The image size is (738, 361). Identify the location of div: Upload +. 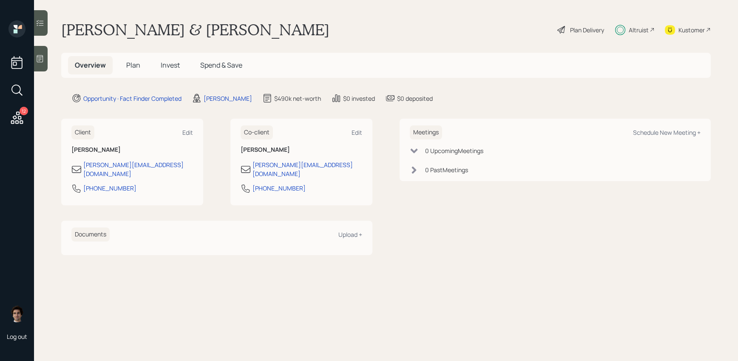
(350, 234).